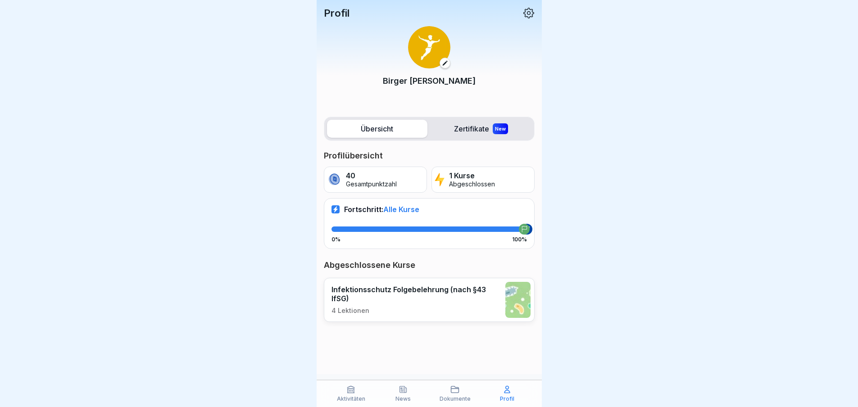  What do you see at coordinates (481, 129) in the screenshot?
I see `label: Zertifikate` at bounding box center [481, 129].